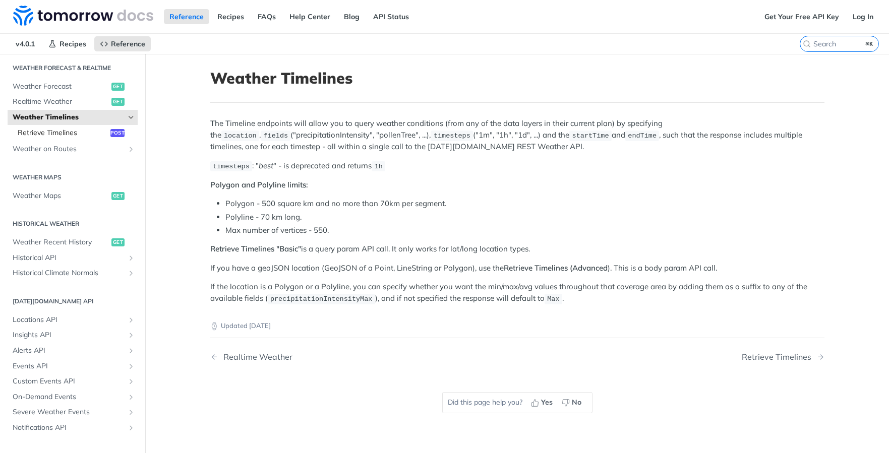  What do you see at coordinates (73, 102) in the screenshot?
I see `a: Realtime Weatherget` at bounding box center [73, 102].